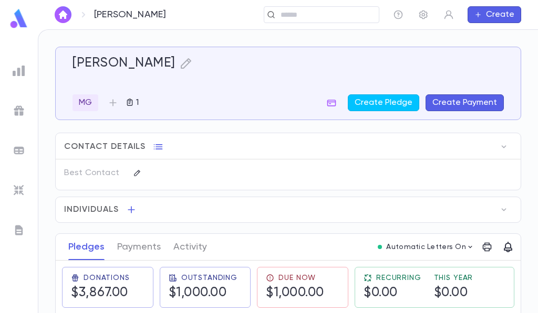 The width and height of the screenshot is (538, 313). What do you see at coordinates (86, 247) in the screenshot?
I see `button: Pledges` at bounding box center [86, 247].